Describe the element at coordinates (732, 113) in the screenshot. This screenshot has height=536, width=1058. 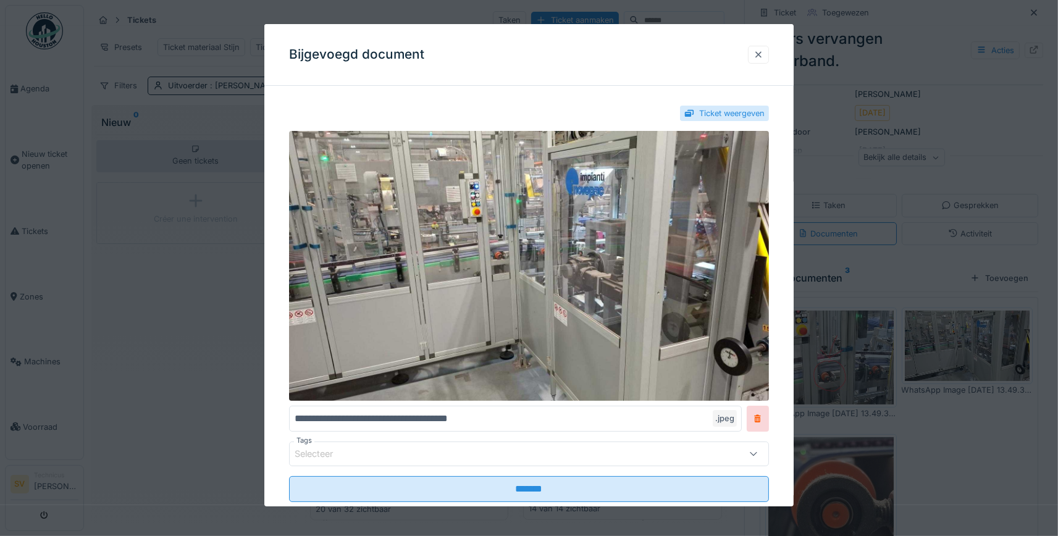
I see `div: Ticket weergeven` at that location.